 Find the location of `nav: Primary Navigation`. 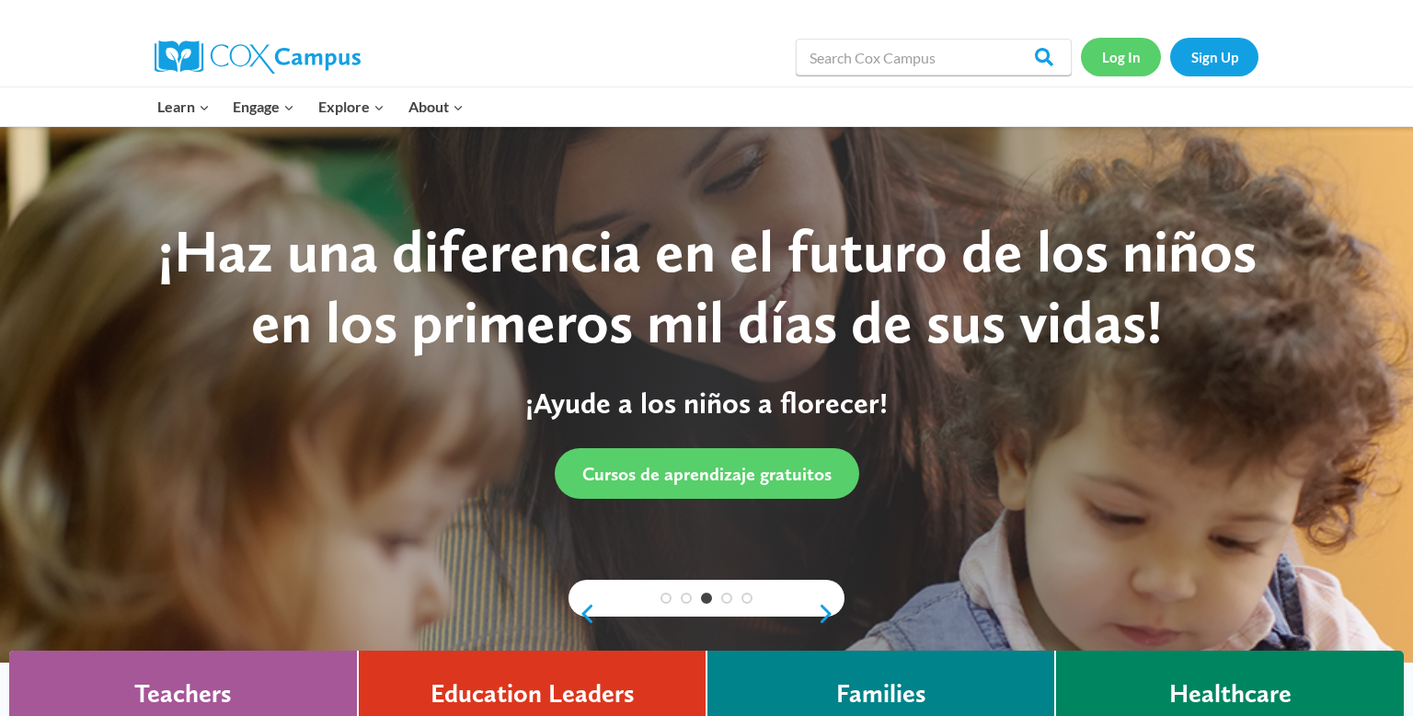

nav: Primary Navigation is located at coordinates (310, 107).